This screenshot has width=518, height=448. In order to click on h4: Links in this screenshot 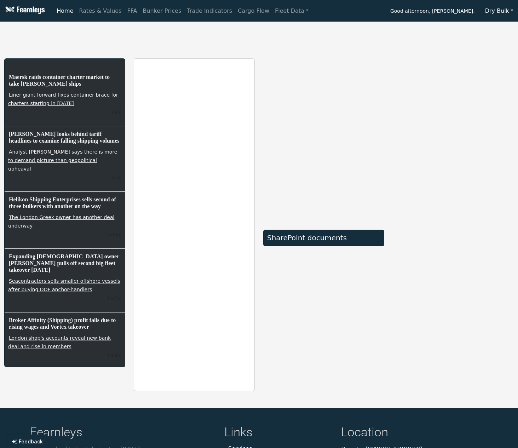, I will do `click(278, 433)`.